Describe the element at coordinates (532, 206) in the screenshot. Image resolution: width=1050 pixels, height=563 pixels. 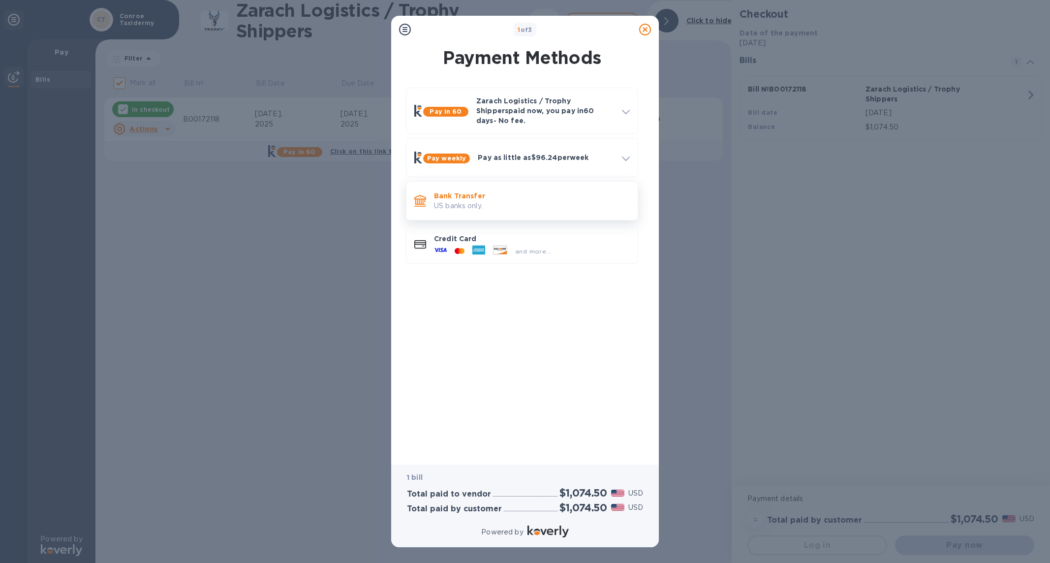
I see `p: US banks only.` at that location.